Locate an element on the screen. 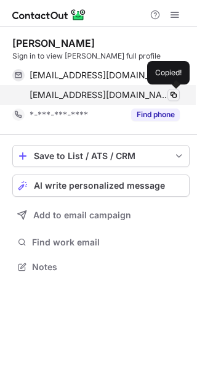  button: Reveal Button is located at coordinates (155, 115).